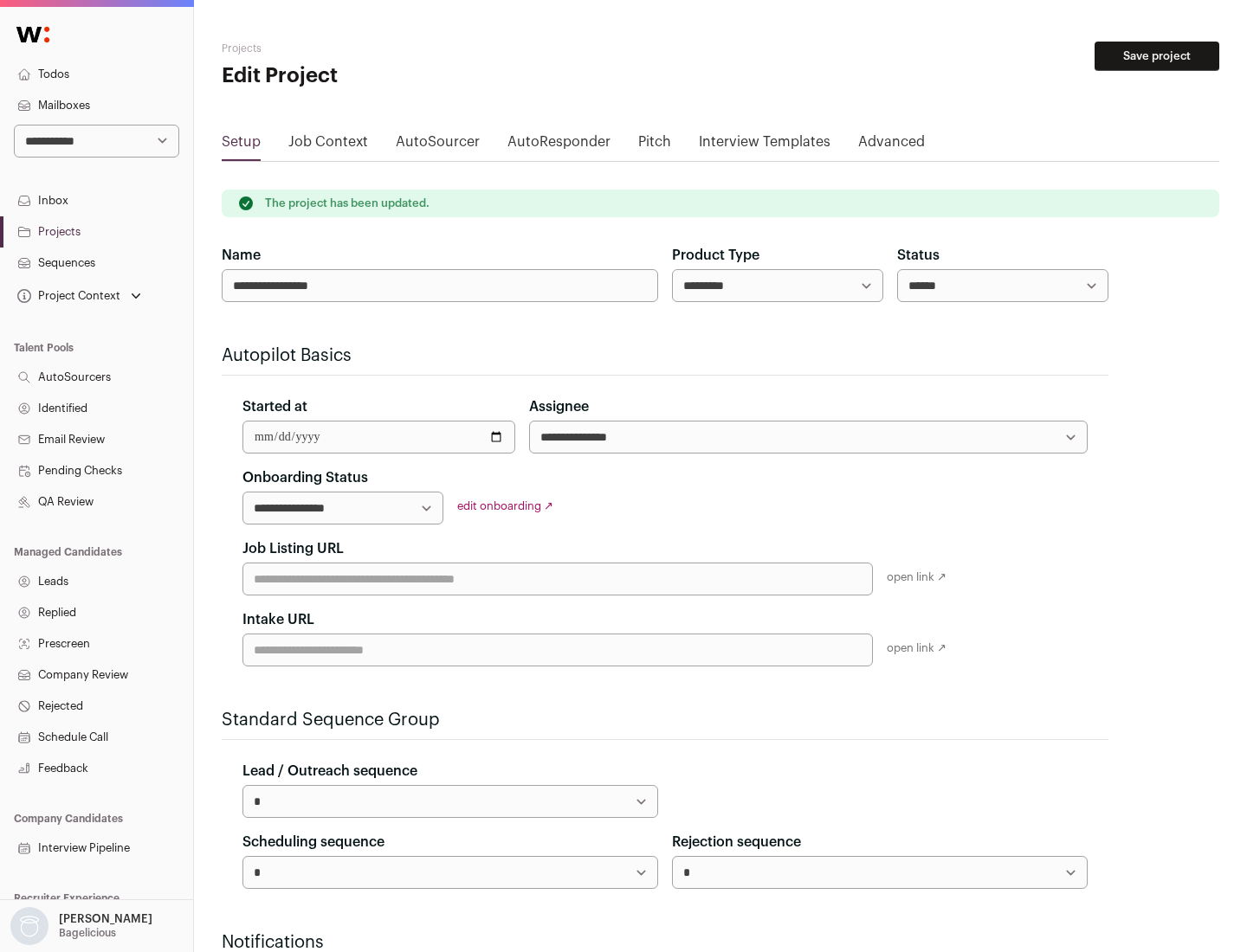  What do you see at coordinates (330, 772) in the screenshot?
I see `label: Lead / Outreach sequence` at bounding box center [330, 772].